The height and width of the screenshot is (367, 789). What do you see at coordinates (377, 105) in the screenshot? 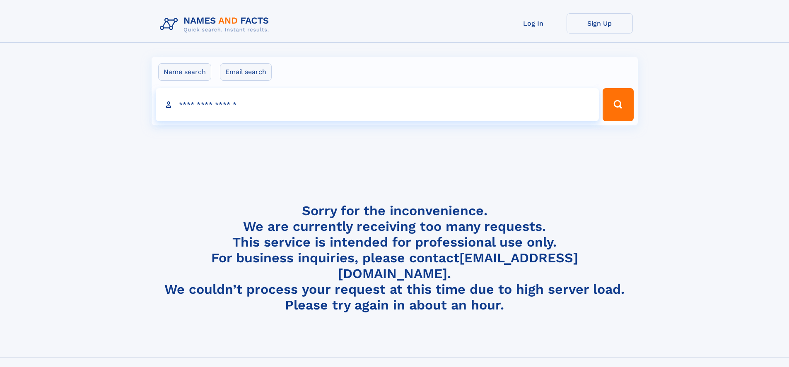
I see `input: search input` at bounding box center [377, 105].